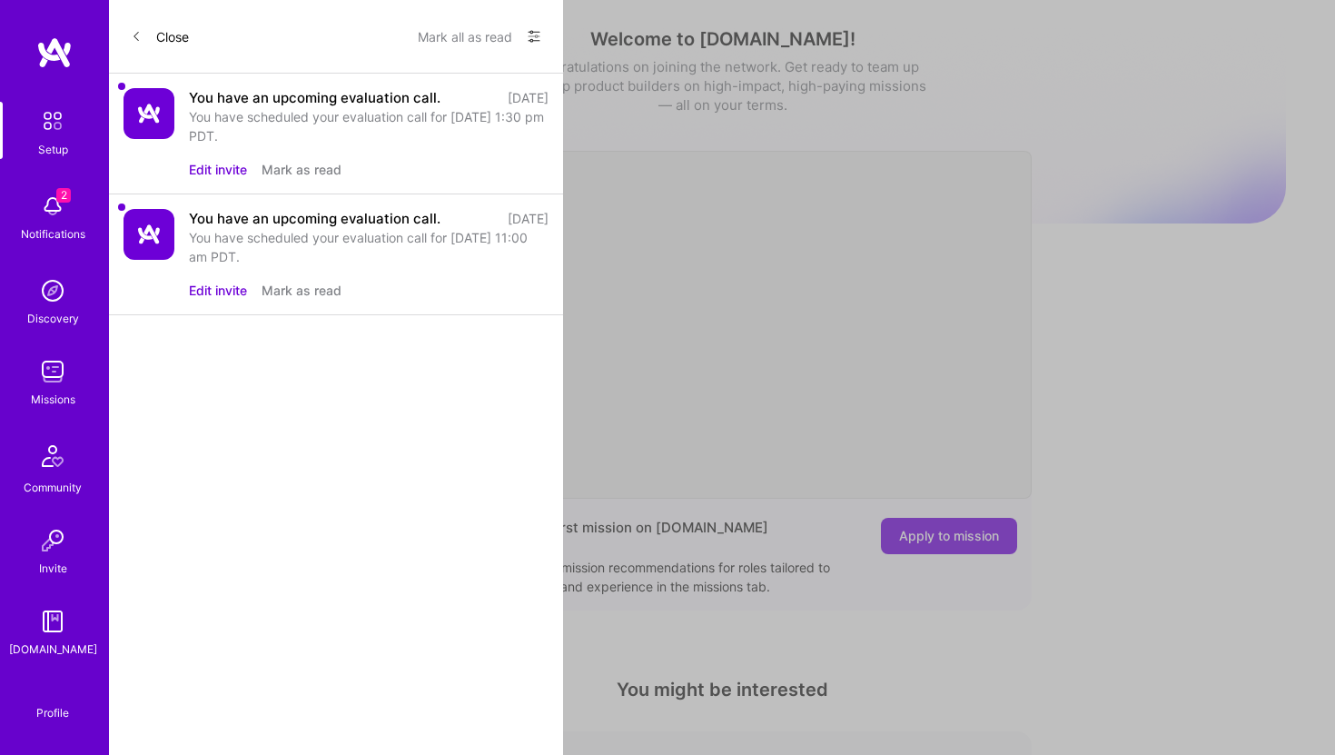 The image size is (1335, 755). I want to click on div: Setup, so click(53, 149).